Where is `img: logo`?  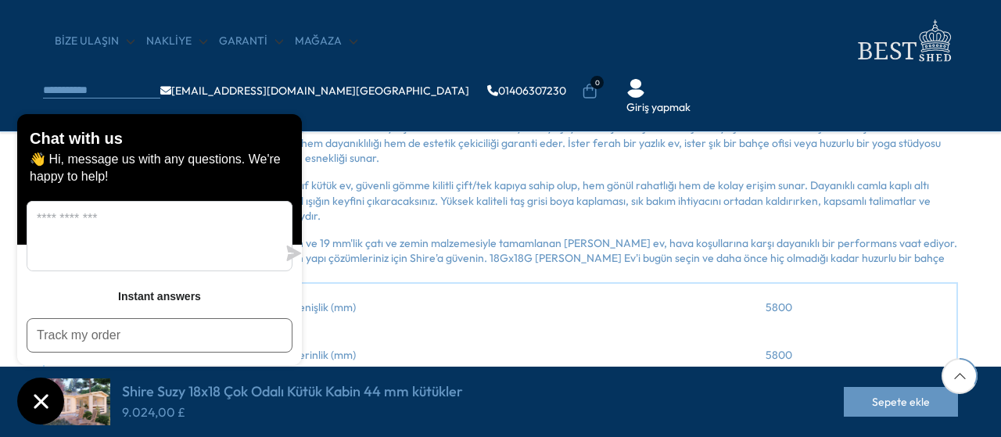
img: logo is located at coordinates (903, 41).